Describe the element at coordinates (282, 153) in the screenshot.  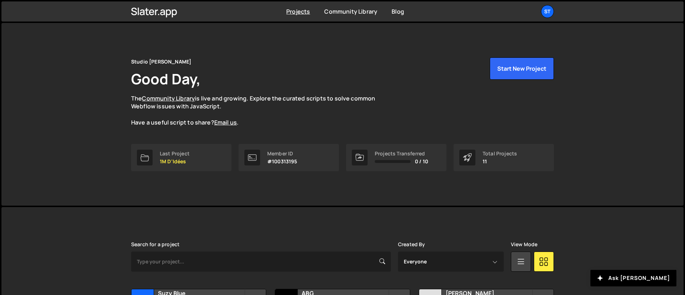
I see `div: Member ID` at that location.